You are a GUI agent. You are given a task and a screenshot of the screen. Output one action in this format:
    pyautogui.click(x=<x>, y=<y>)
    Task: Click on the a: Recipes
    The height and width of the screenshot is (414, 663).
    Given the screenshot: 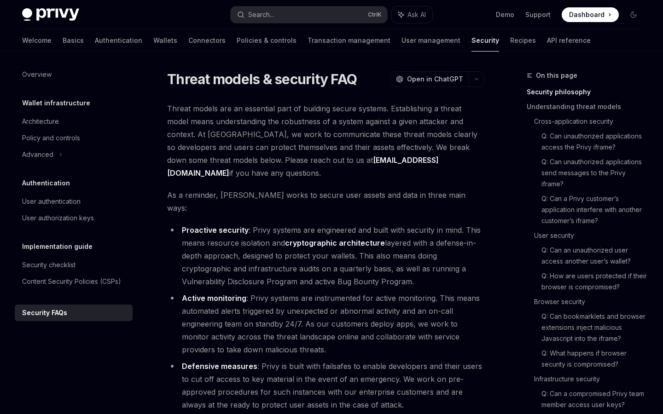 What is the action you would take?
    pyautogui.click(x=523, y=40)
    